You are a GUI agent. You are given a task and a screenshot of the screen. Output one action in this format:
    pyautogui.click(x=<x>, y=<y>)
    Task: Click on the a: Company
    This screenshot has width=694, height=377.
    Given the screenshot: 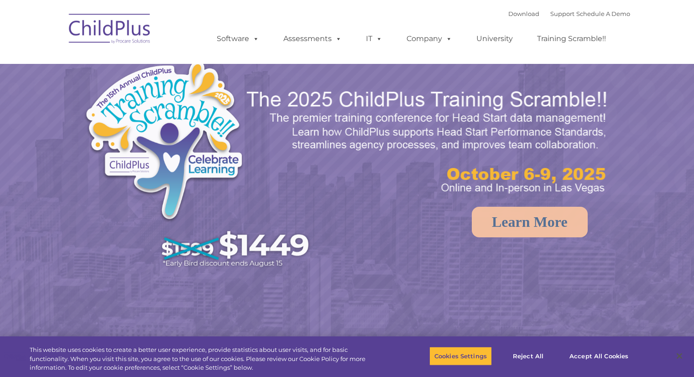 What is the action you would take?
    pyautogui.click(x=429, y=39)
    